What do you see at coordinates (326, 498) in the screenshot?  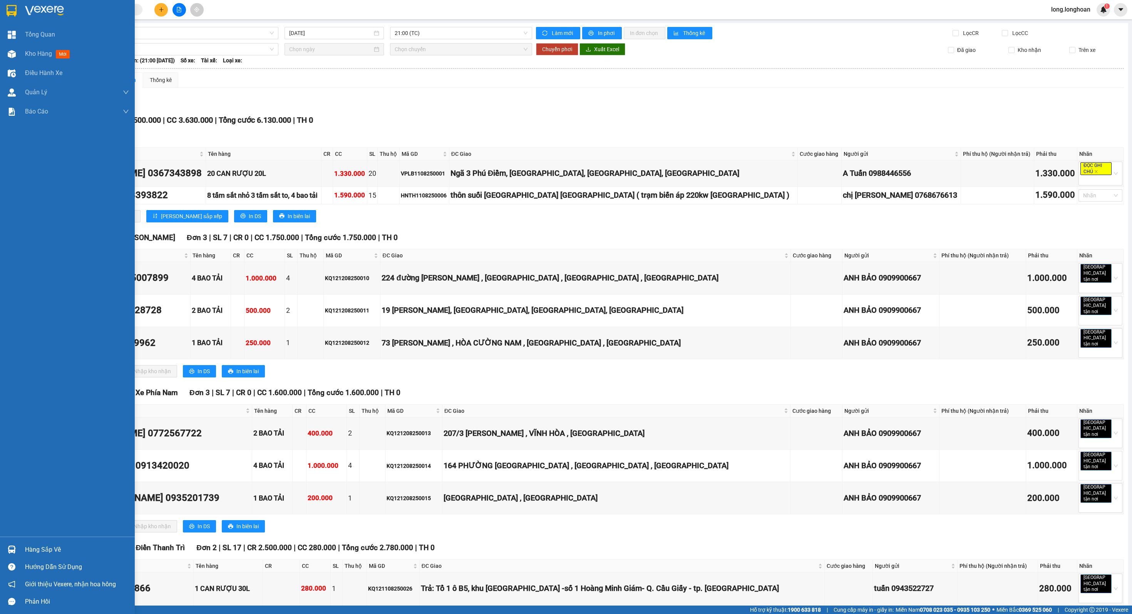 I see `div: 200.000` at bounding box center [326, 498].